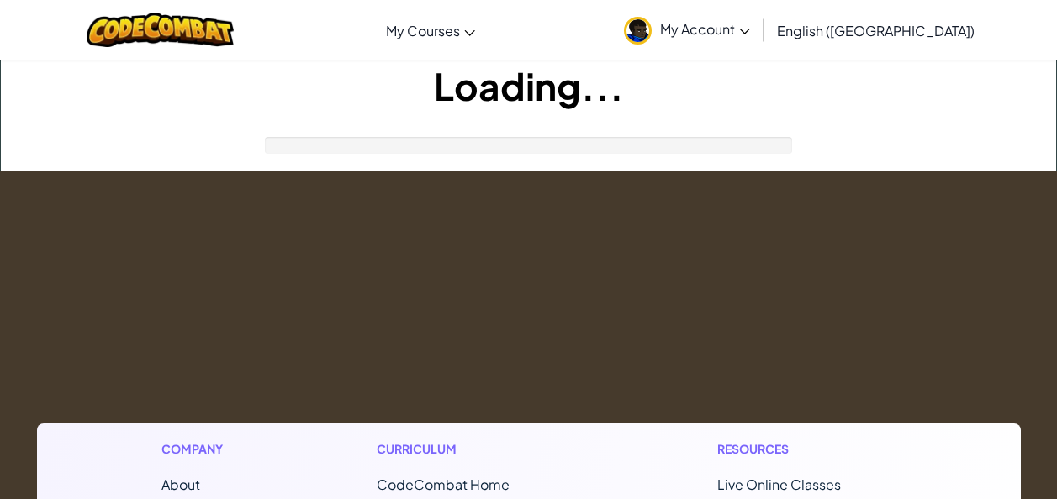  What do you see at coordinates (637, 30) in the screenshot?
I see `img: avatar` at bounding box center [637, 30].